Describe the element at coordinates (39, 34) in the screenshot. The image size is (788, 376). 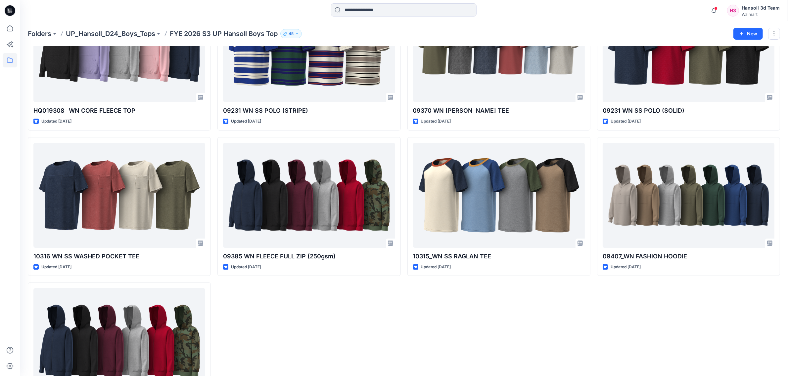
I see `a: Folders` at that location.